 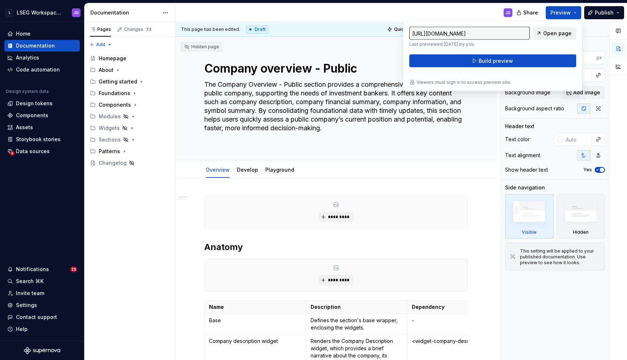 I want to click on span: Publish, so click(x=604, y=13).